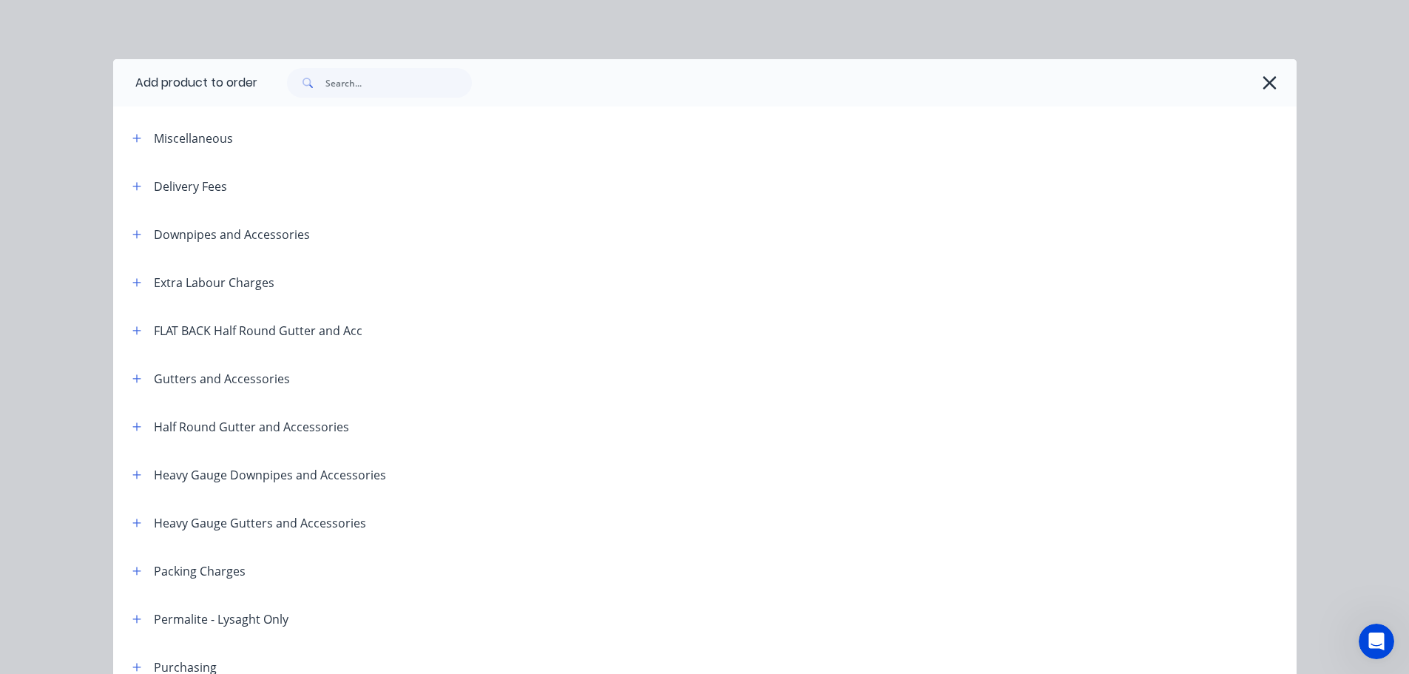 The image size is (1409, 674). What do you see at coordinates (252, 427) in the screenshot?
I see `div: Half Round Gutter and Accessories` at bounding box center [252, 427].